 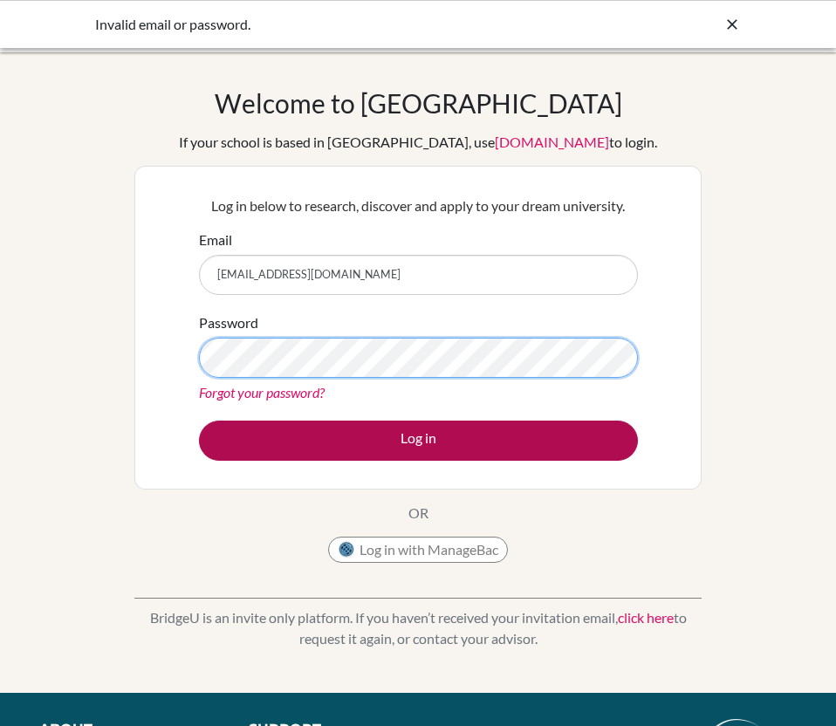 I want to click on p: Log in below to research, discover and apply to your dream university., so click(x=418, y=206).